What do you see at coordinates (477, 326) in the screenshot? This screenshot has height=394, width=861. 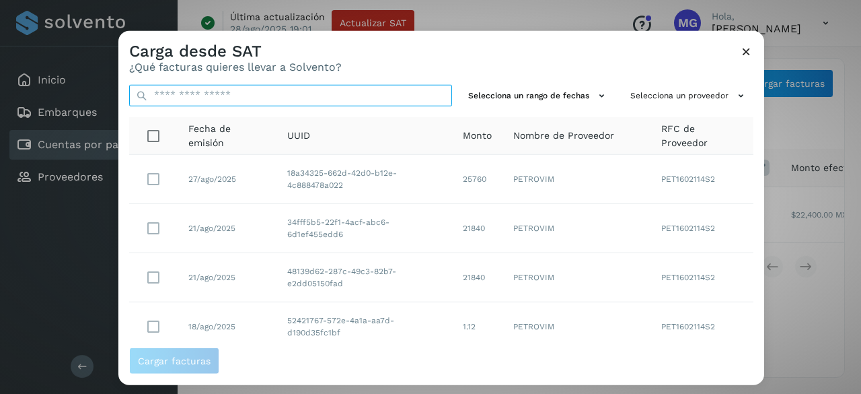 I see `td: 1.12` at bounding box center [477, 326].